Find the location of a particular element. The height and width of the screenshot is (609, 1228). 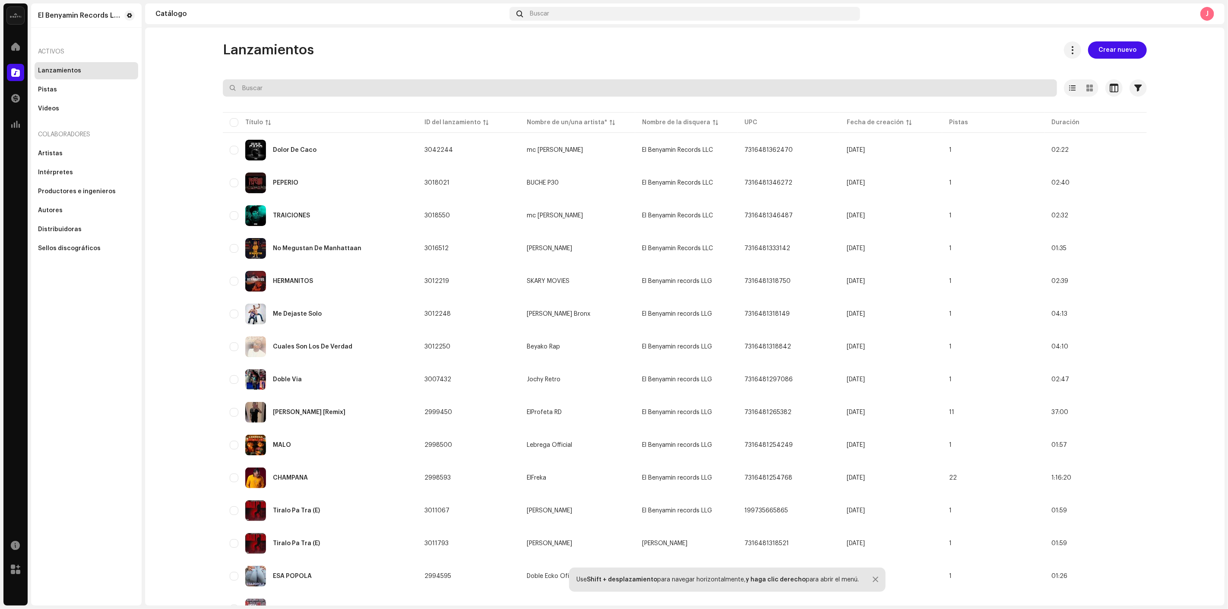

span: 02:40 is located at coordinates (1060, 183).